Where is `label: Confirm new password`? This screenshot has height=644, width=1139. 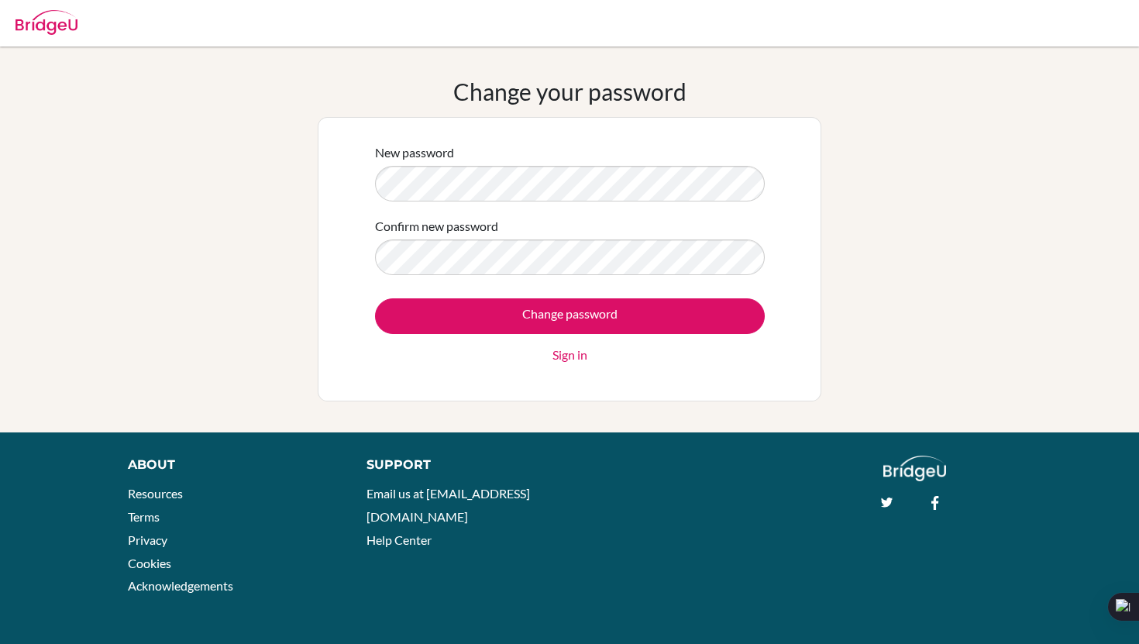 label: Confirm new password is located at coordinates (436, 226).